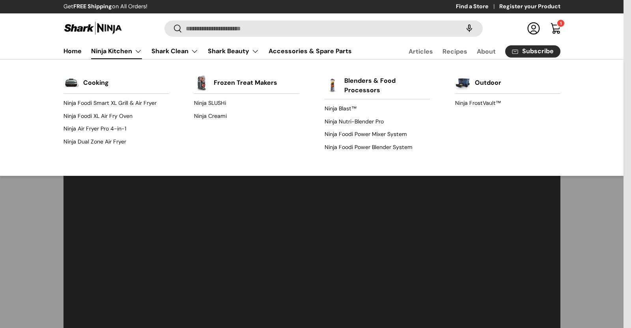 This screenshot has height=328, width=631. I want to click on a: Articles, so click(421, 51).